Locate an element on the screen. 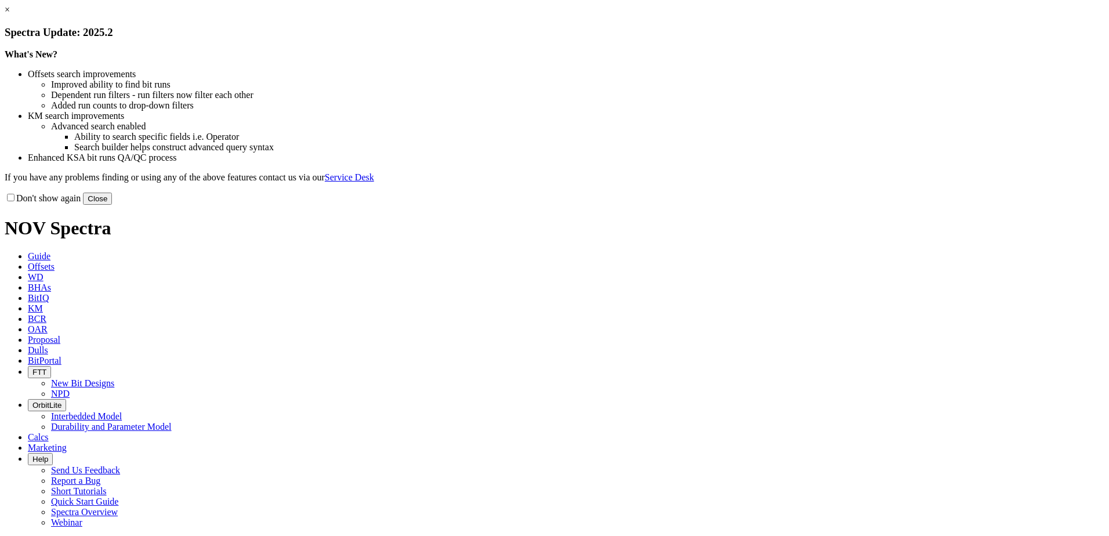  span: Offsets is located at coordinates (41, 266).